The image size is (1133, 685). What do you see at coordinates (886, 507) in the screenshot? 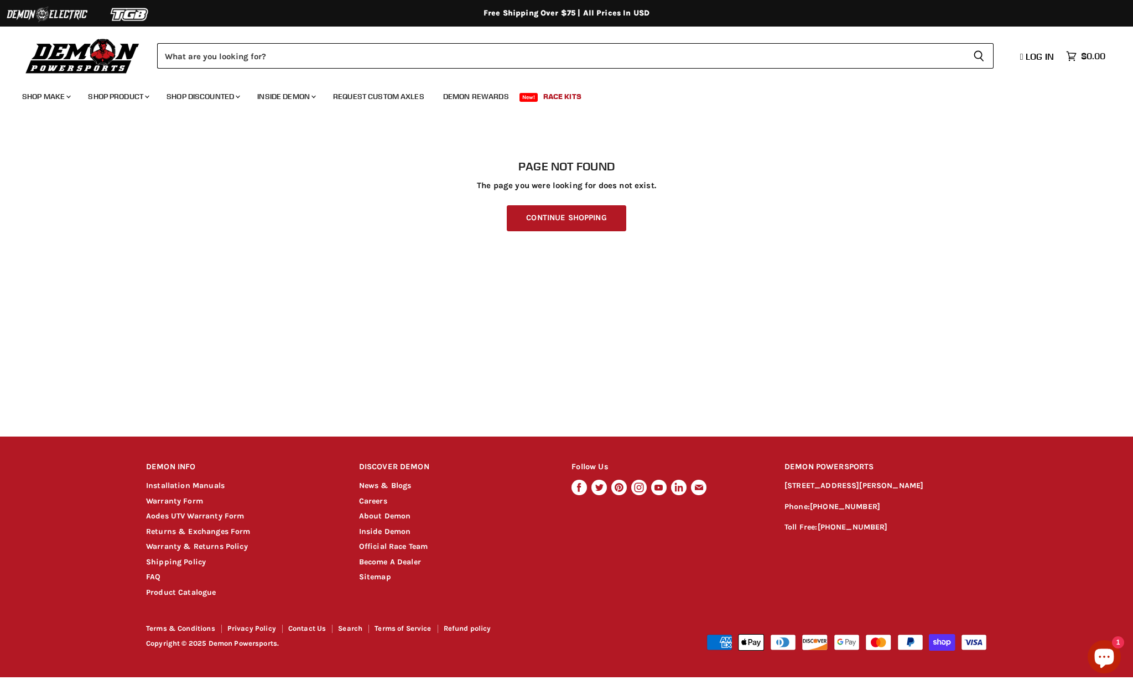
I see `p: Phone:` at bounding box center [886, 507].